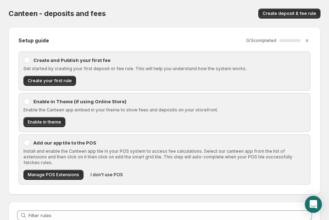 The height and width of the screenshot is (220, 329). Describe the element at coordinates (170, 142) in the screenshot. I see `p: Add our app tile to the POS` at that location.